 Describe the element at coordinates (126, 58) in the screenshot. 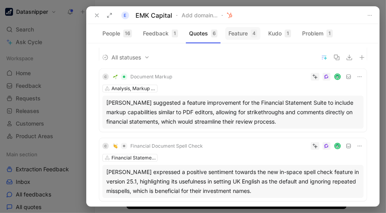

I see `button: All statuses` at that location.